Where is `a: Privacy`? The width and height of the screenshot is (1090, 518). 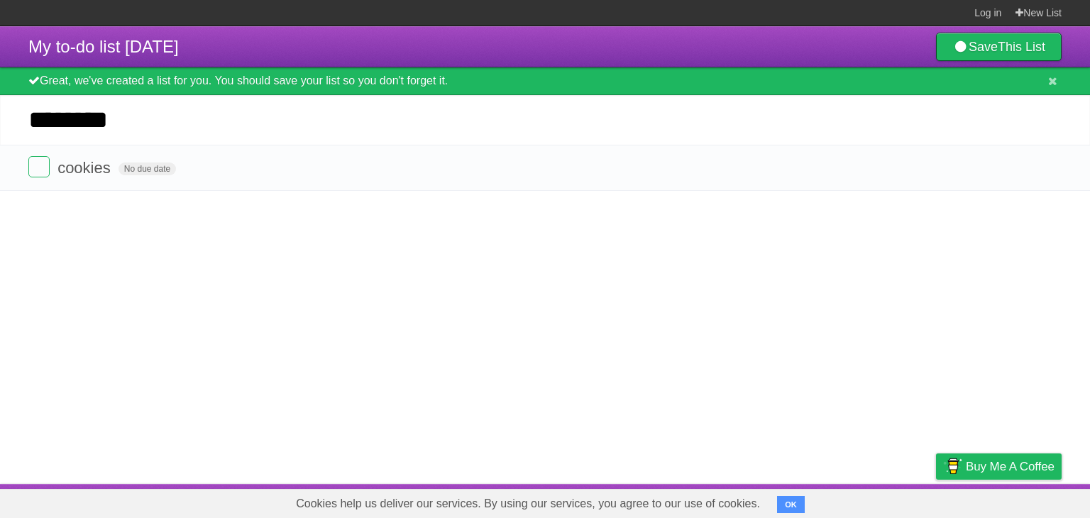 a: Privacy is located at coordinates (936, 501).